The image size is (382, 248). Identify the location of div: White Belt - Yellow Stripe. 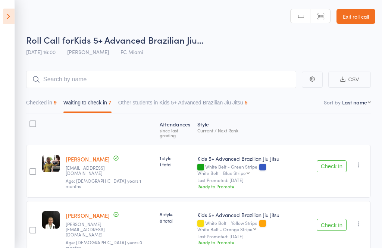
(254, 226).